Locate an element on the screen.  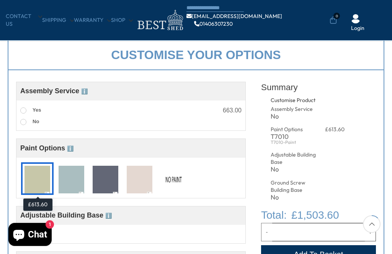
div: T7010-Paint is located at coordinates (294, 142).